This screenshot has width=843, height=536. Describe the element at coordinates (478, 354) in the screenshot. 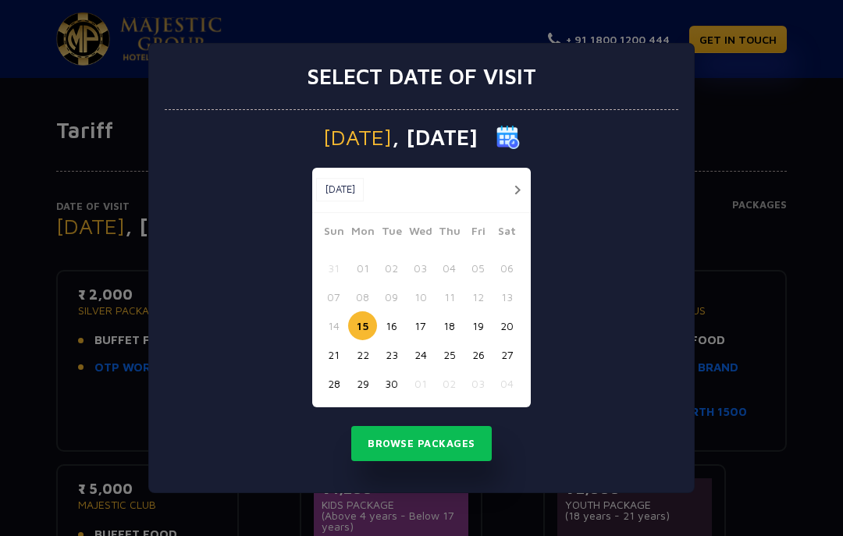

I see `button: 26` at that location.